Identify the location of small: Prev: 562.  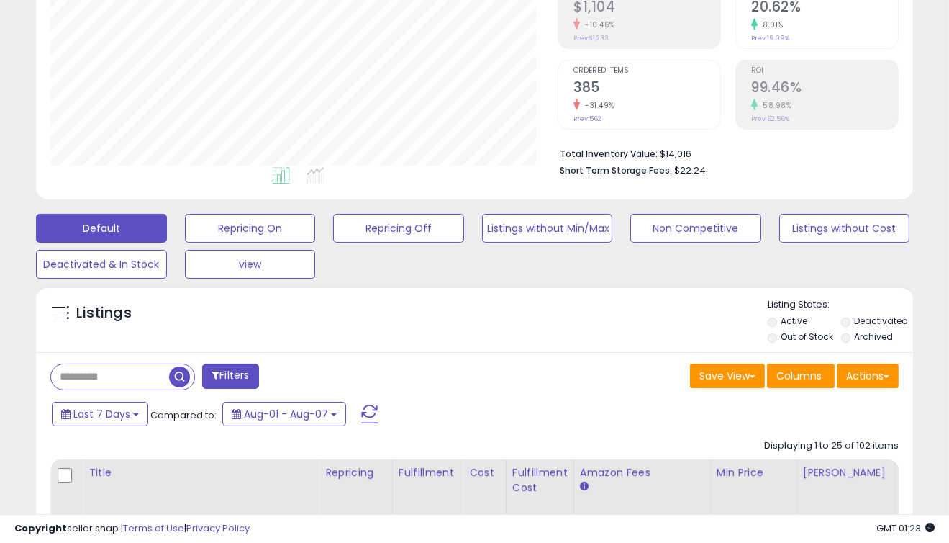
(587, 119).